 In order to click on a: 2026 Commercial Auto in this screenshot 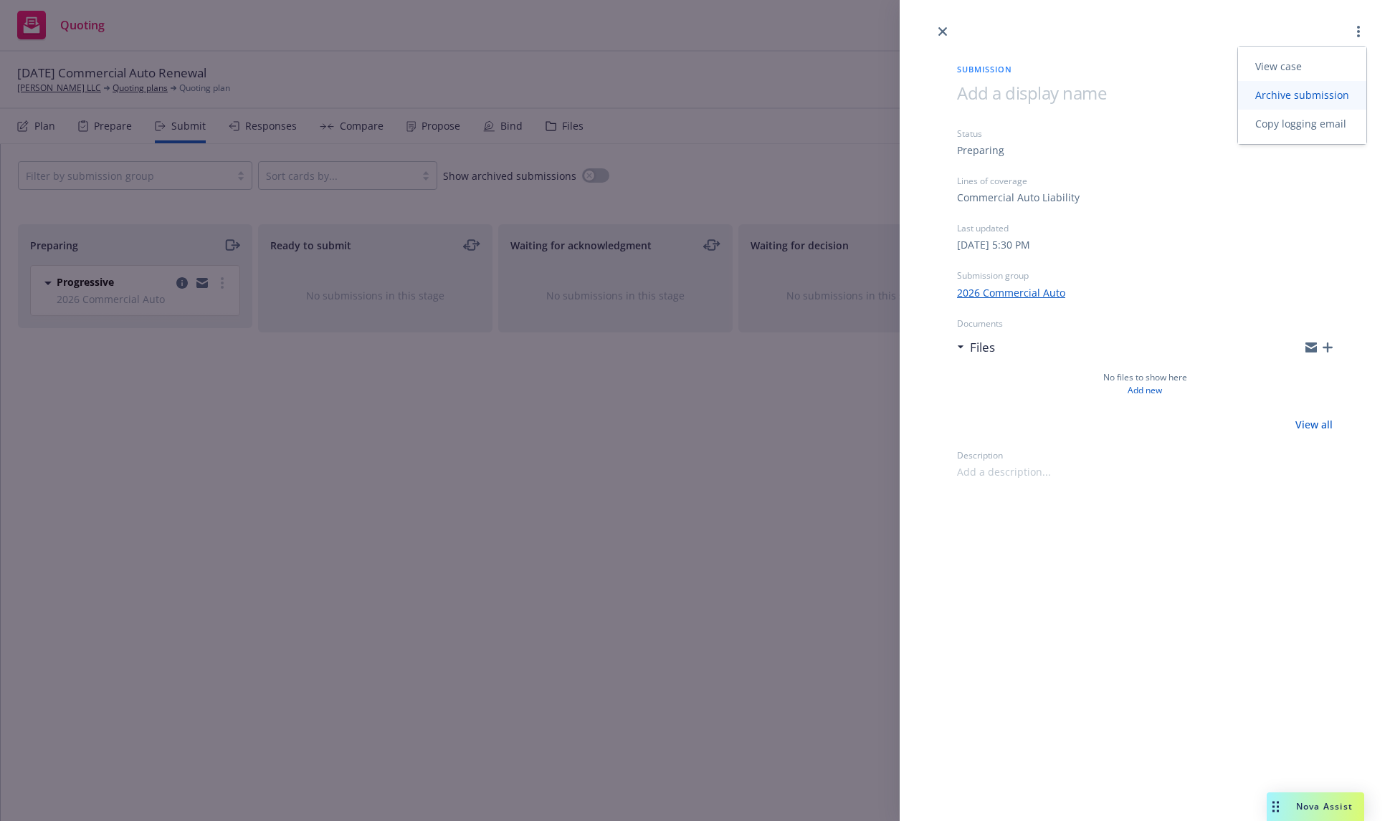, I will do `click(1011, 292)`.